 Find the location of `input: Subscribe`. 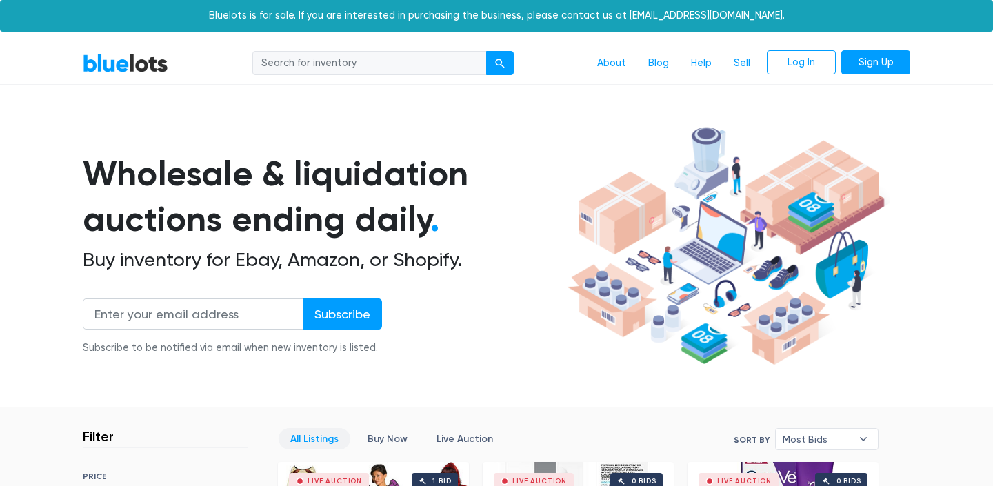

input: Subscribe is located at coordinates (342, 314).